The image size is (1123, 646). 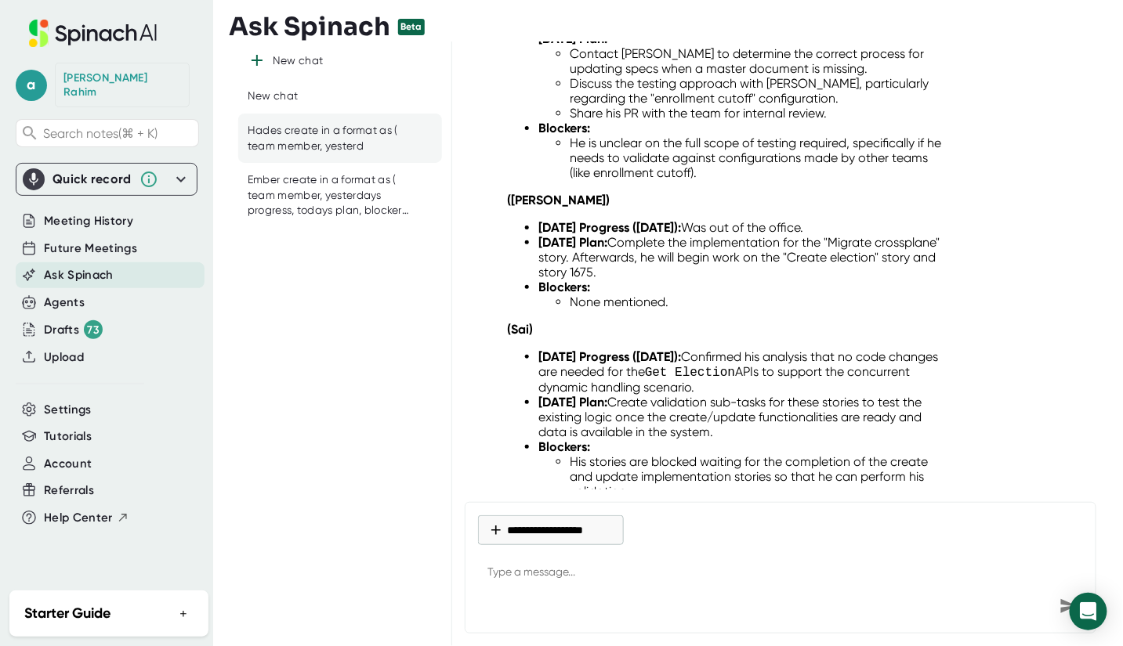 I want to click on button: Future Meetings, so click(x=90, y=248).